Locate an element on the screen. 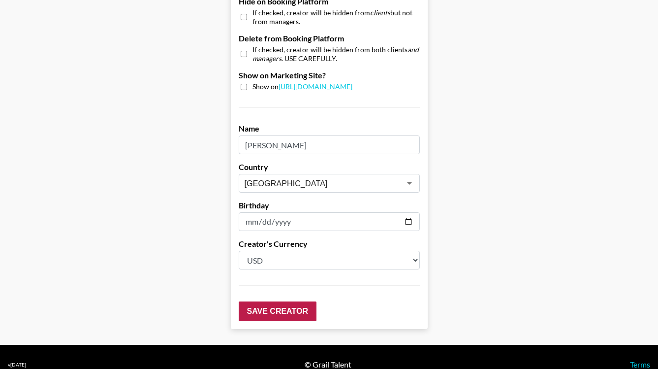 The width and height of the screenshot is (658, 369). em: and managers is located at coordinates (336, 54).